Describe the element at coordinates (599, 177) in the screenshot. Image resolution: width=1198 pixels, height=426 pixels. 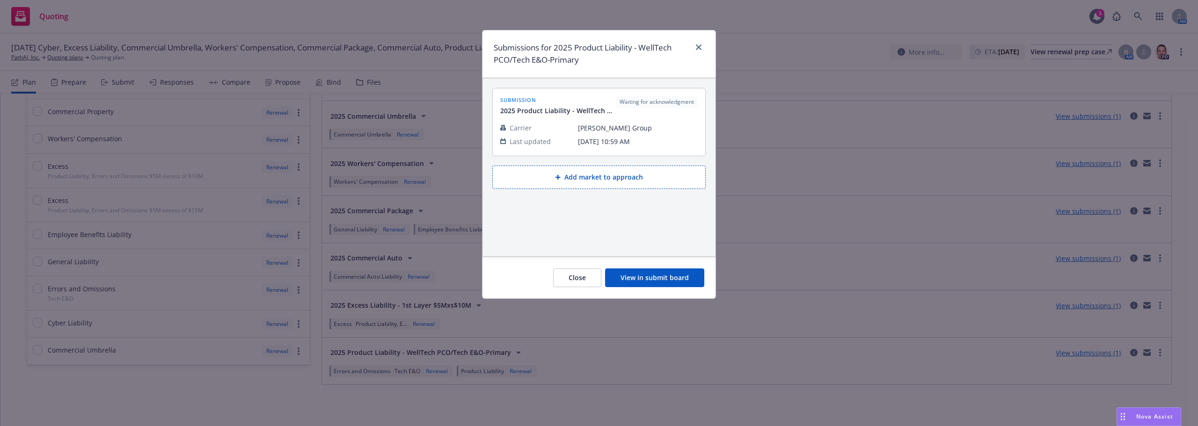
I see `button: Add market to approach` at that location.